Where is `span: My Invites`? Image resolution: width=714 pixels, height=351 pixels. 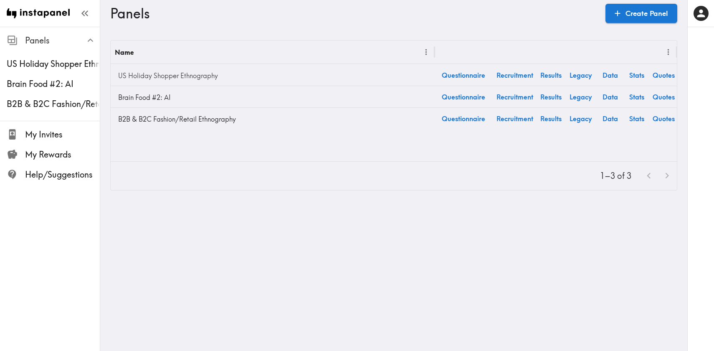
span: My Invites is located at coordinates (62, 134).